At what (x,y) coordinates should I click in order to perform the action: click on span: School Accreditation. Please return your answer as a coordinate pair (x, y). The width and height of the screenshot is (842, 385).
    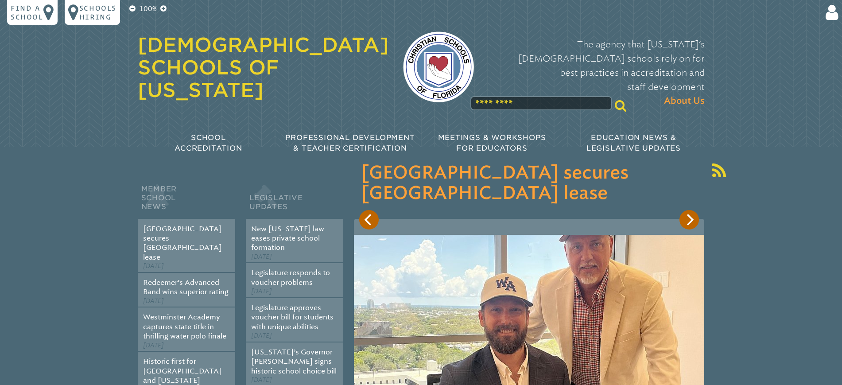
    Looking at the image, I should click on (208, 143).